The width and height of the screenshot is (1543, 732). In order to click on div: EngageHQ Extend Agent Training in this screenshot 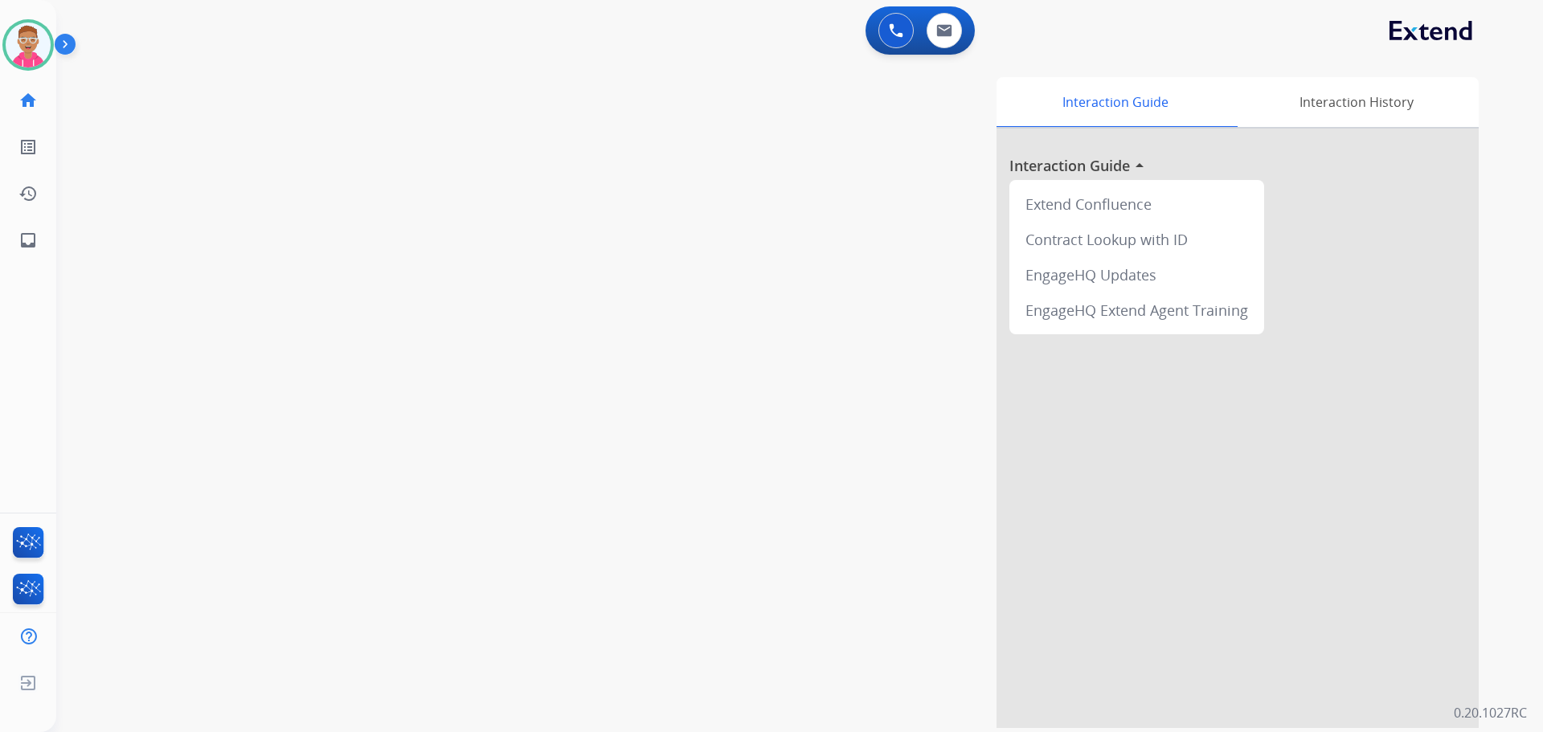, I will do `click(1136, 310)`.